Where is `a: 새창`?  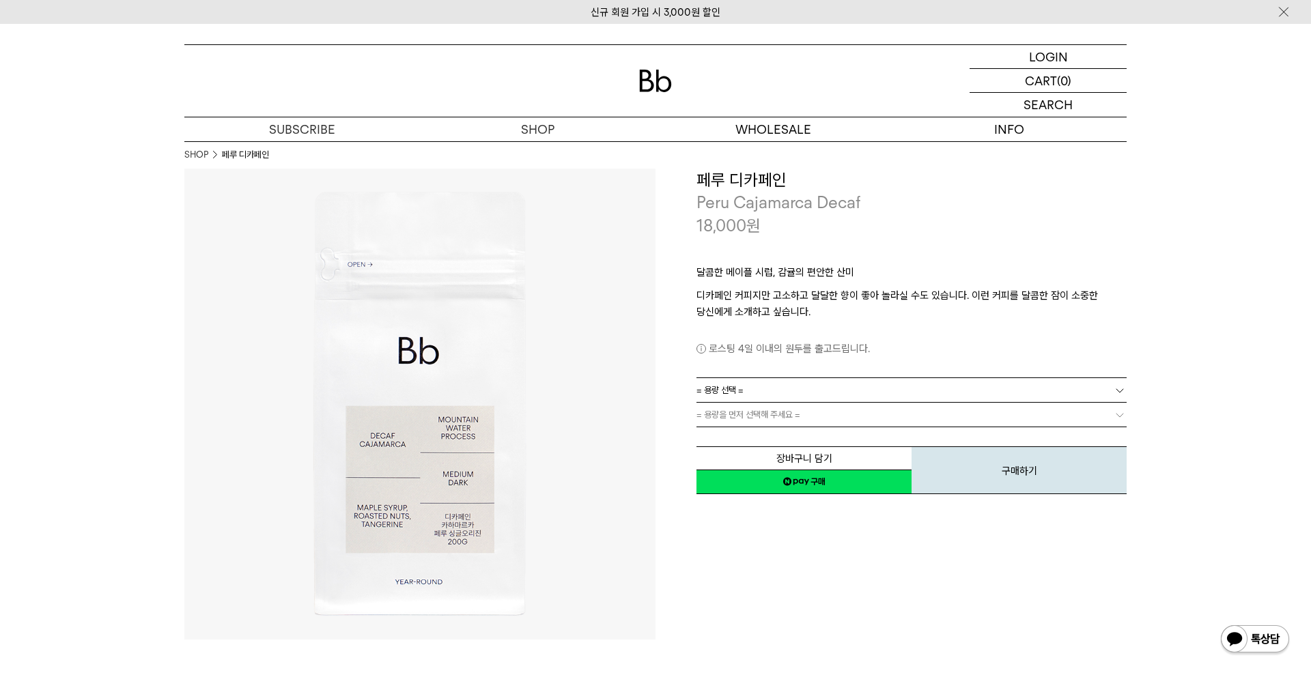 a: 새창 is located at coordinates (804, 482).